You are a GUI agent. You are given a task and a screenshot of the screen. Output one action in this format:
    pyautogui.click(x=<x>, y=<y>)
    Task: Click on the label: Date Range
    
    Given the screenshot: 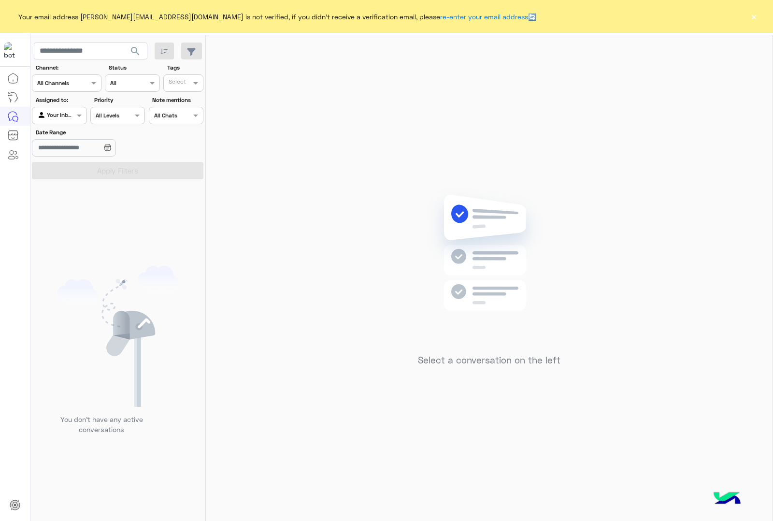 What is the action you would take?
    pyautogui.click(x=90, y=132)
    